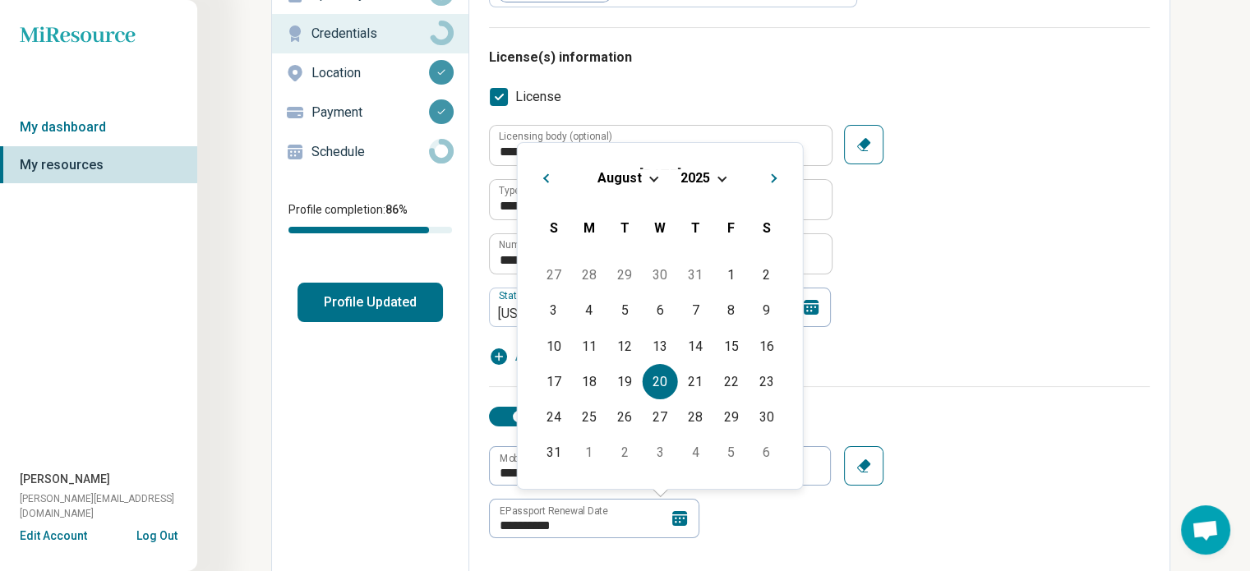  I want to click on p: Schedule, so click(370, 152).